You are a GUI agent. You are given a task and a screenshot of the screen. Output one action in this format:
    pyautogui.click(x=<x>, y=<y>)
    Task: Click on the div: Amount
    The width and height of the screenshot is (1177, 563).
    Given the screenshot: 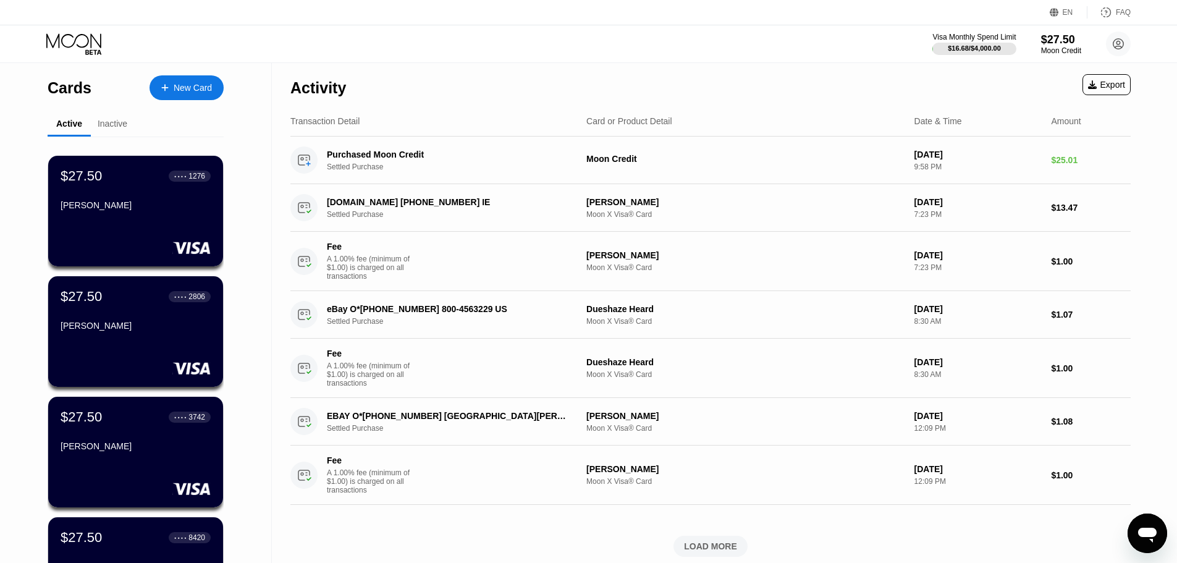 What is the action you would take?
    pyautogui.click(x=1065, y=121)
    